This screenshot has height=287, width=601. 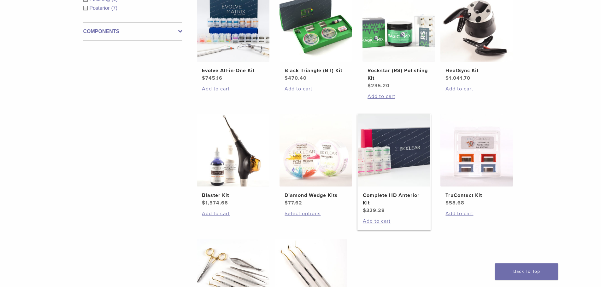 I want to click on a: Add to cart: “Black Triangle (BT) Kit”, so click(x=316, y=89).